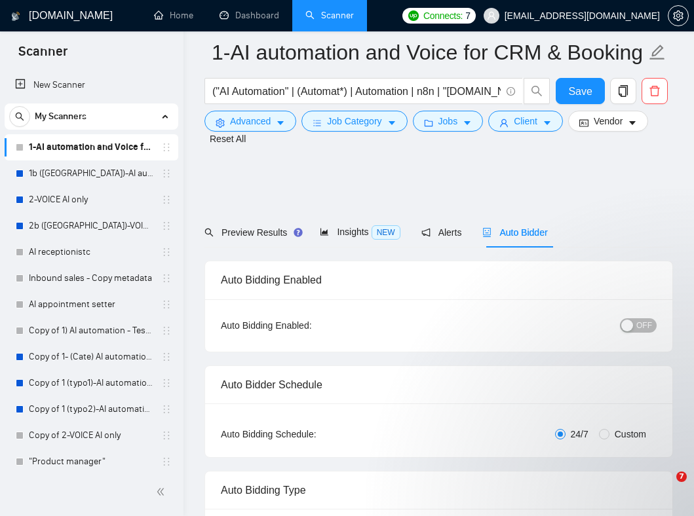  What do you see at coordinates (443, 16) in the screenshot?
I see `span: Connects:` at bounding box center [443, 16].